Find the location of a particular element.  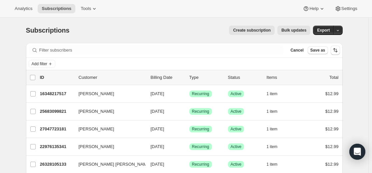

button: Export is located at coordinates (323, 30).